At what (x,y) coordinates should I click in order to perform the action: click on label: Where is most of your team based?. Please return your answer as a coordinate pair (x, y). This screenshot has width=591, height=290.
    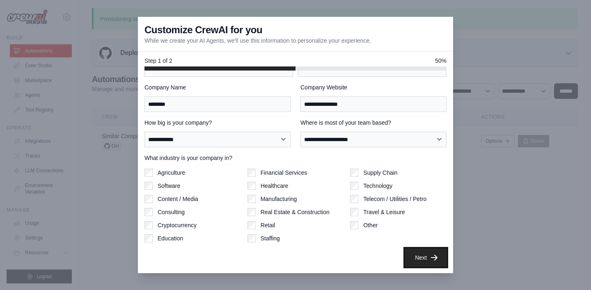
    Looking at the image, I should click on (373, 123).